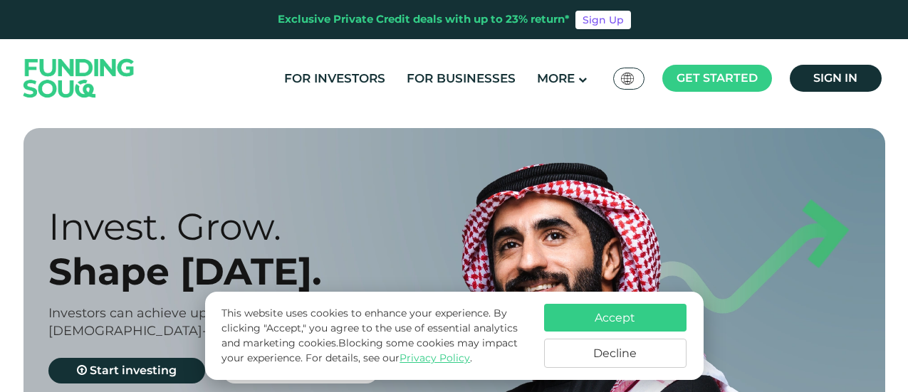 Image resolution: width=908 pixels, height=392 pixels. What do you see at coordinates (717, 78) in the screenshot?
I see `span: Get started` at bounding box center [717, 78].